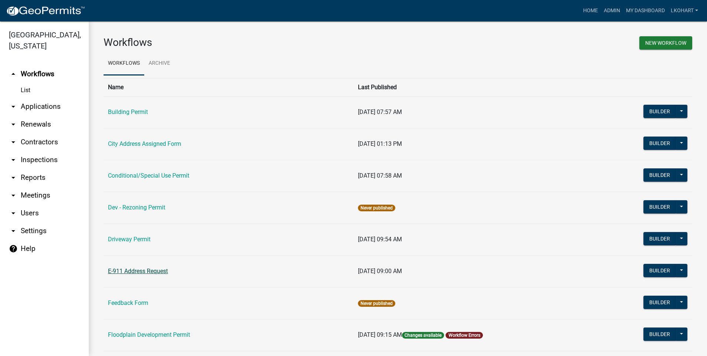  I want to click on a: Conditional/Special Use Permit, so click(149, 175).